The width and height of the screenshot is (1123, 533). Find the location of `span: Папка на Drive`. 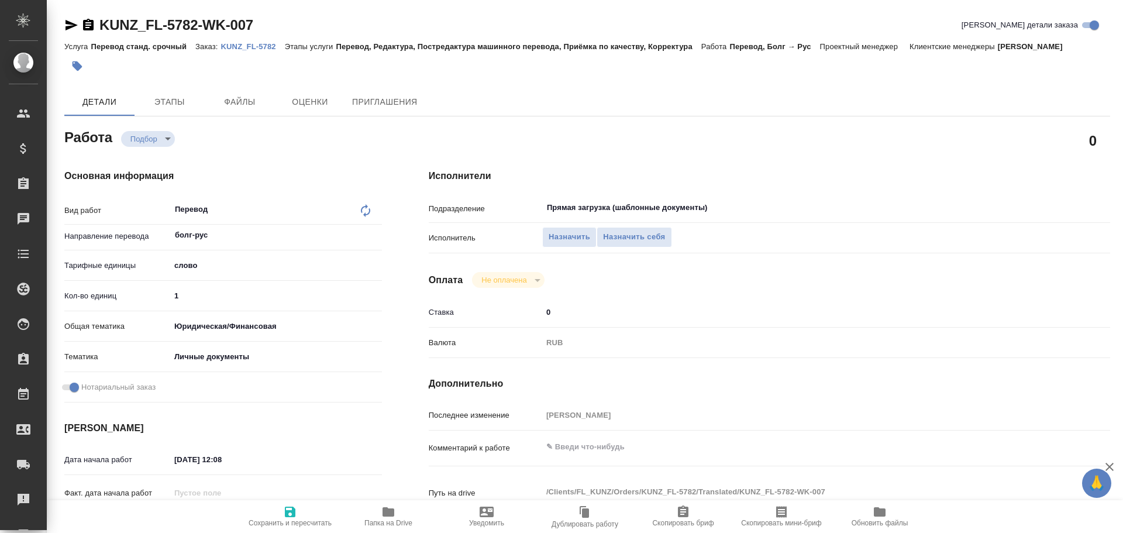

span: Папка на Drive is located at coordinates (389, 523).